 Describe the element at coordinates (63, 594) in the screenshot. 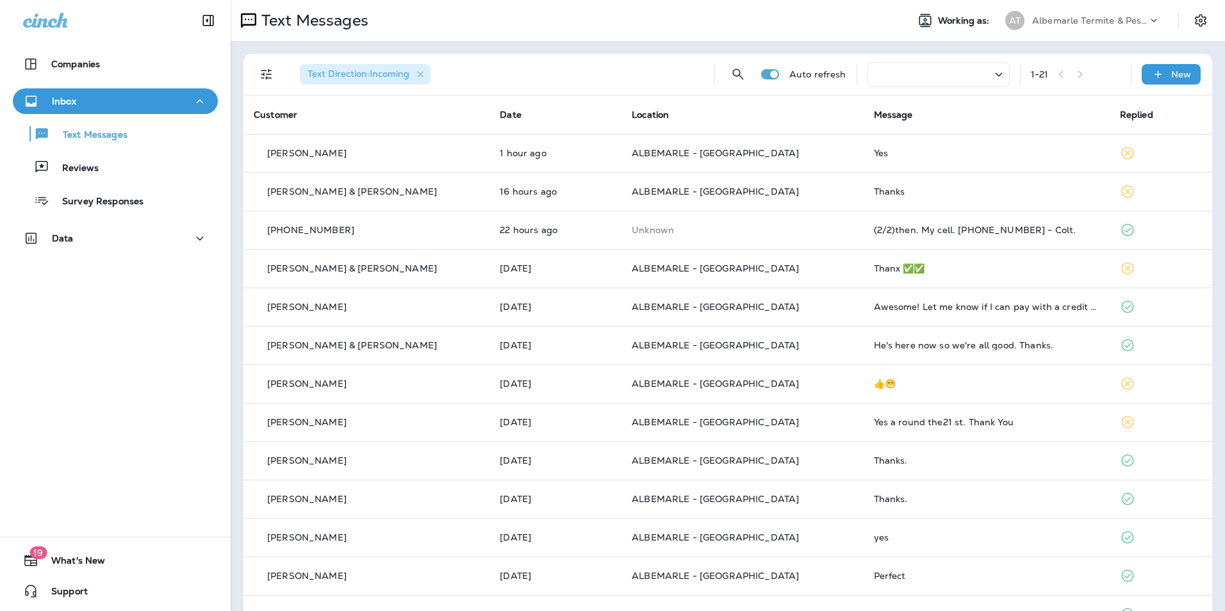

I see `span: Support` at that location.